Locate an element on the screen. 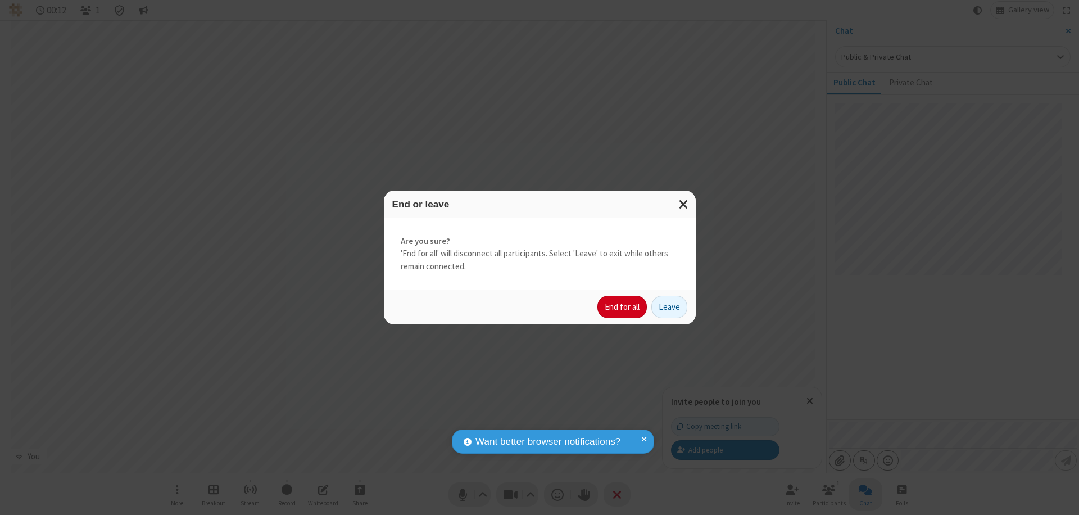 This screenshot has height=515, width=1079. button: Close modal is located at coordinates (684, 204).